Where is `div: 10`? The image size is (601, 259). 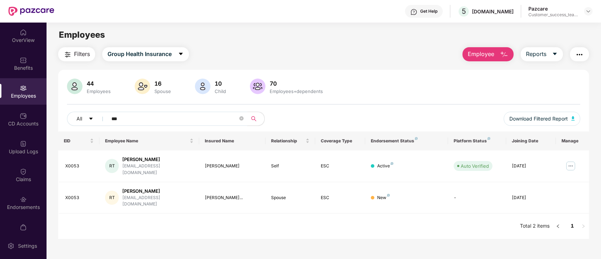
div: 10 is located at coordinates (220, 84).